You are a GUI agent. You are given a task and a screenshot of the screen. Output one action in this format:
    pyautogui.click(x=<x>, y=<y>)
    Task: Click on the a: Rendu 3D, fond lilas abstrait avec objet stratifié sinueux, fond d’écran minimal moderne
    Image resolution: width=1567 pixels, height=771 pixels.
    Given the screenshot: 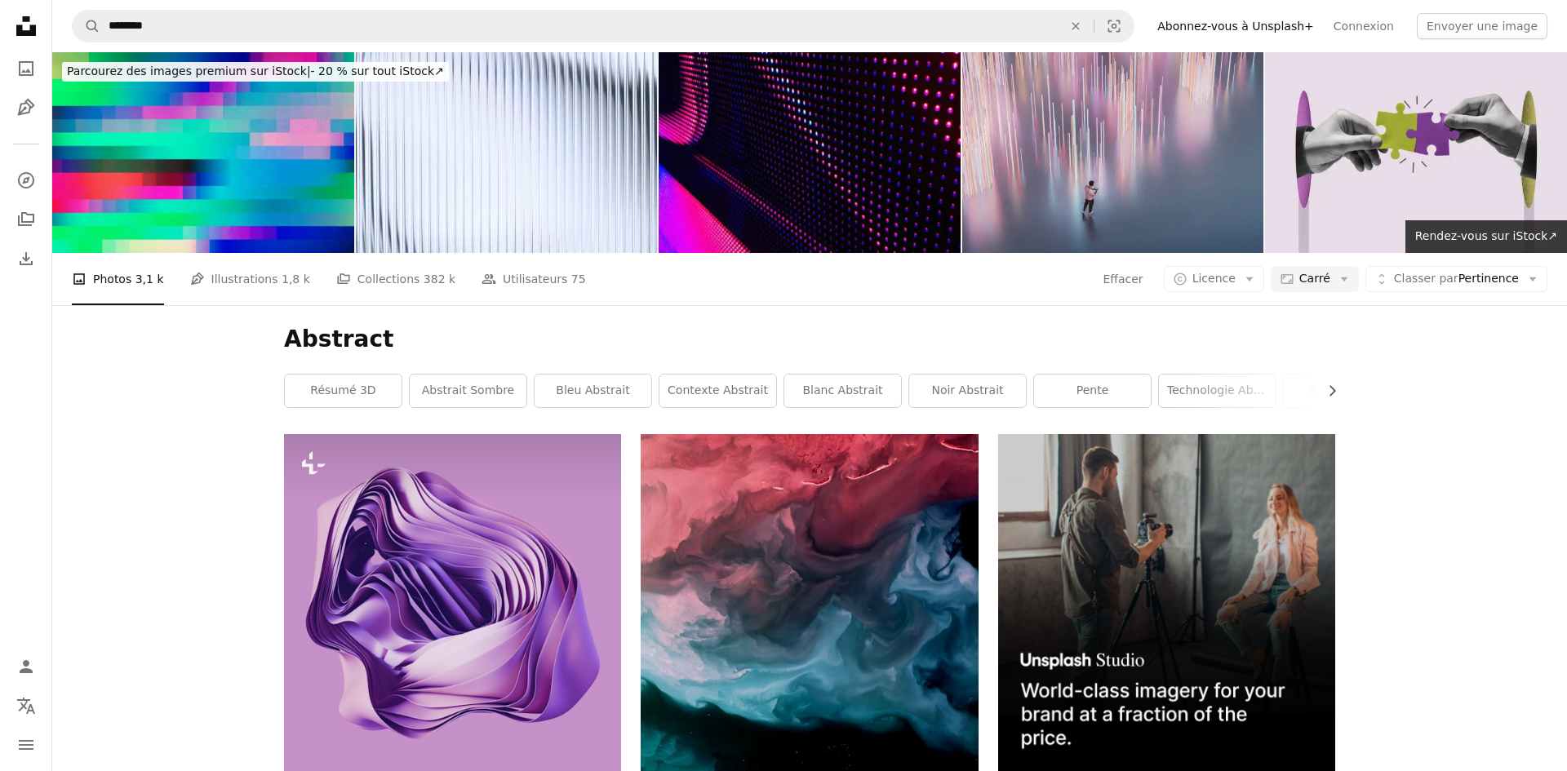 What is the action you would take?
    pyautogui.click(x=452, y=603)
    